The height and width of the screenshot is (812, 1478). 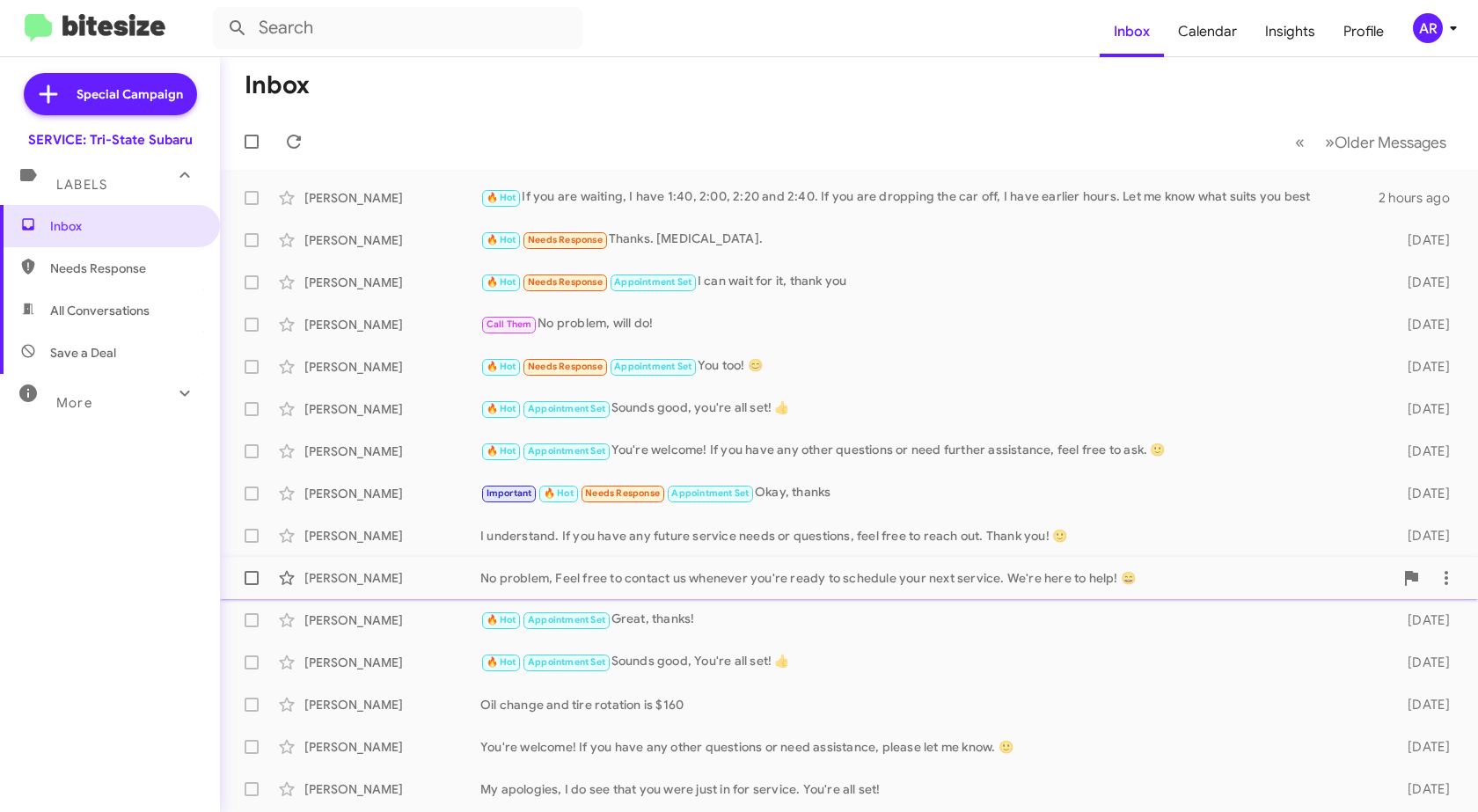 What do you see at coordinates (932, 704) in the screenshot?
I see `div: Oil change and tire rotation is $160` at bounding box center [932, 704].